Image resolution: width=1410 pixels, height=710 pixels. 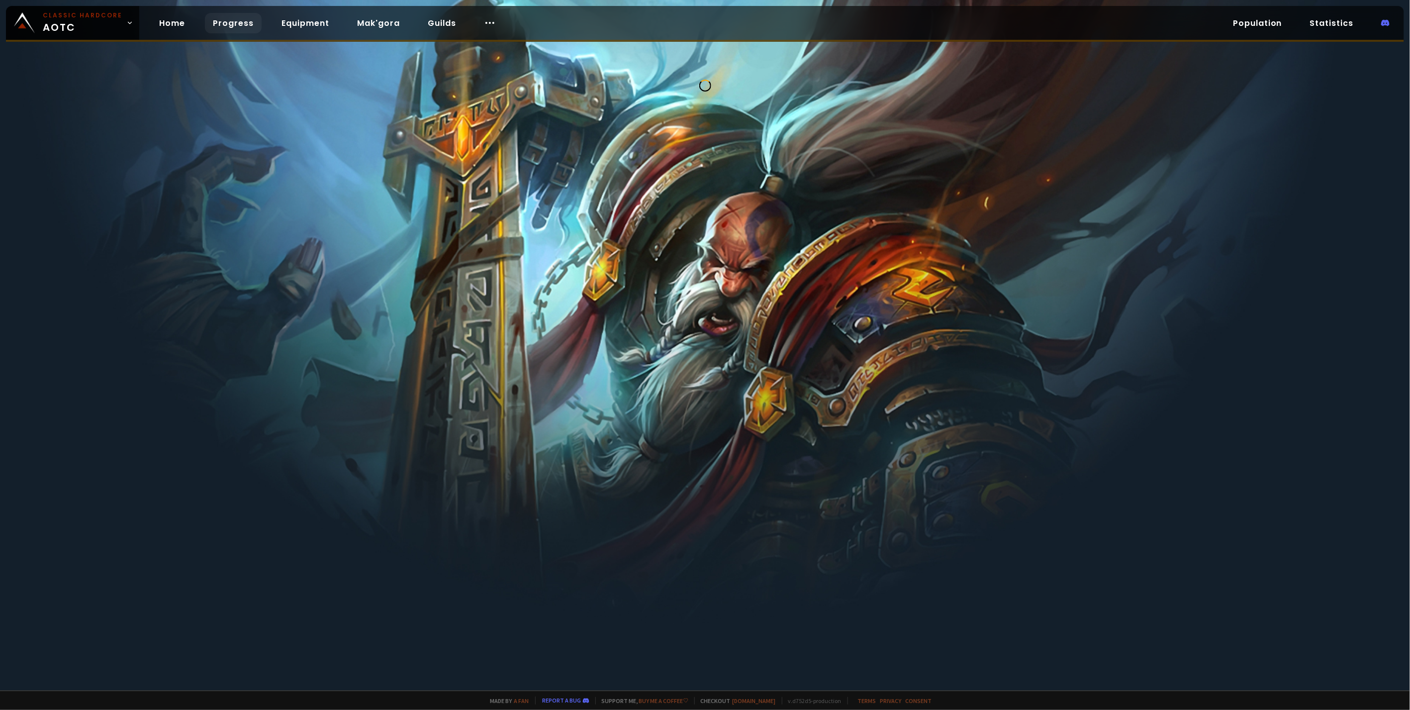 What do you see at coordinates (562, 700) in the screenshot?
I see `a: Report a bug` at bounding box center [562, 700].